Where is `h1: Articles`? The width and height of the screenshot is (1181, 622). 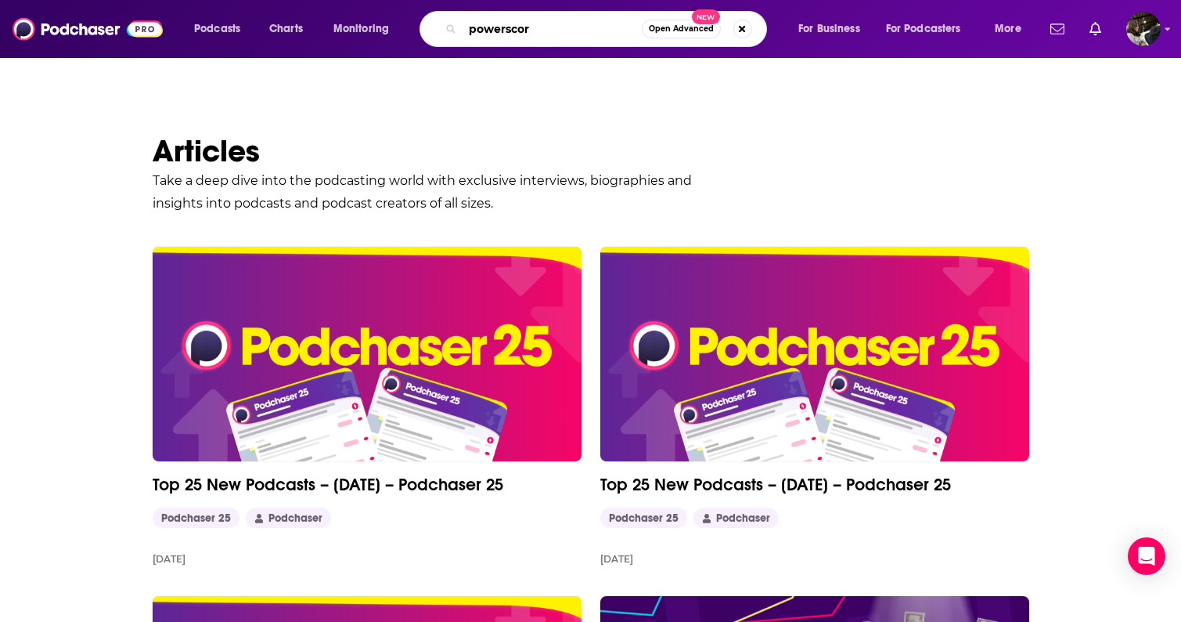
h1: Articles is located at coordinates (591, 150).